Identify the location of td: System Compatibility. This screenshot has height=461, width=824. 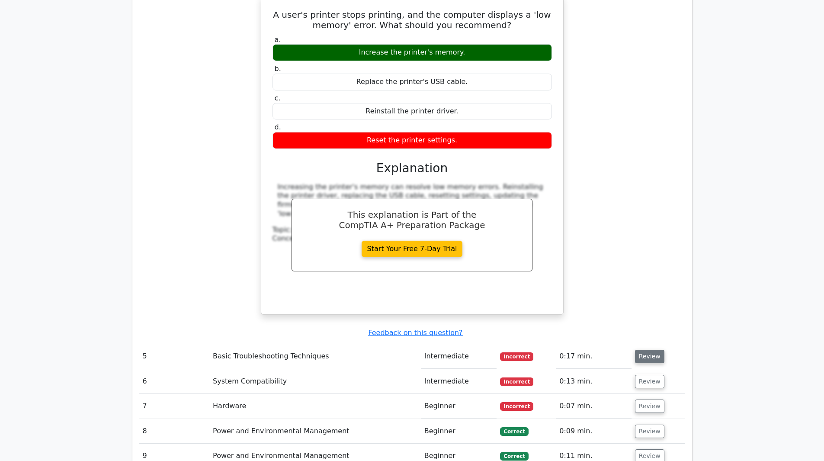
(315, 381).